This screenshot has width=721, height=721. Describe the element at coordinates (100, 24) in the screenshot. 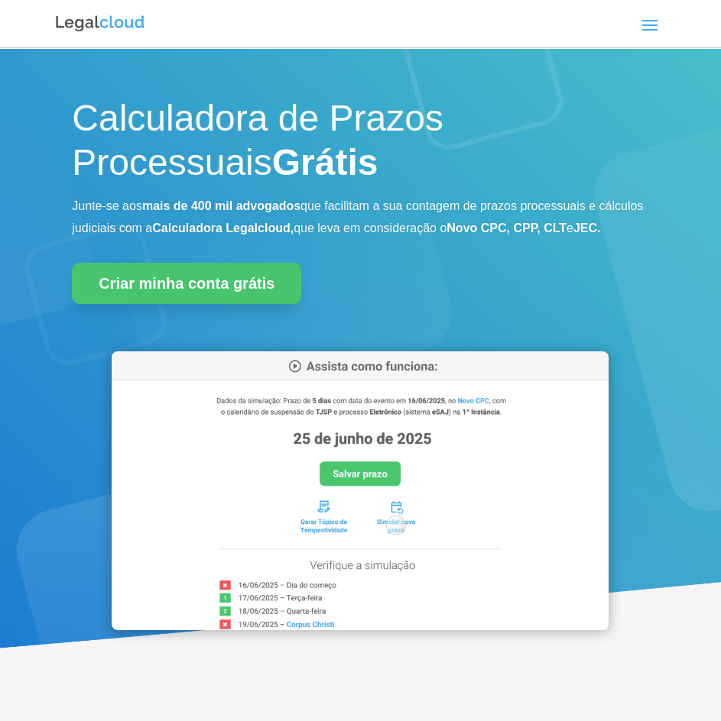

I see `img: Logo da Legalcloud` at that location.